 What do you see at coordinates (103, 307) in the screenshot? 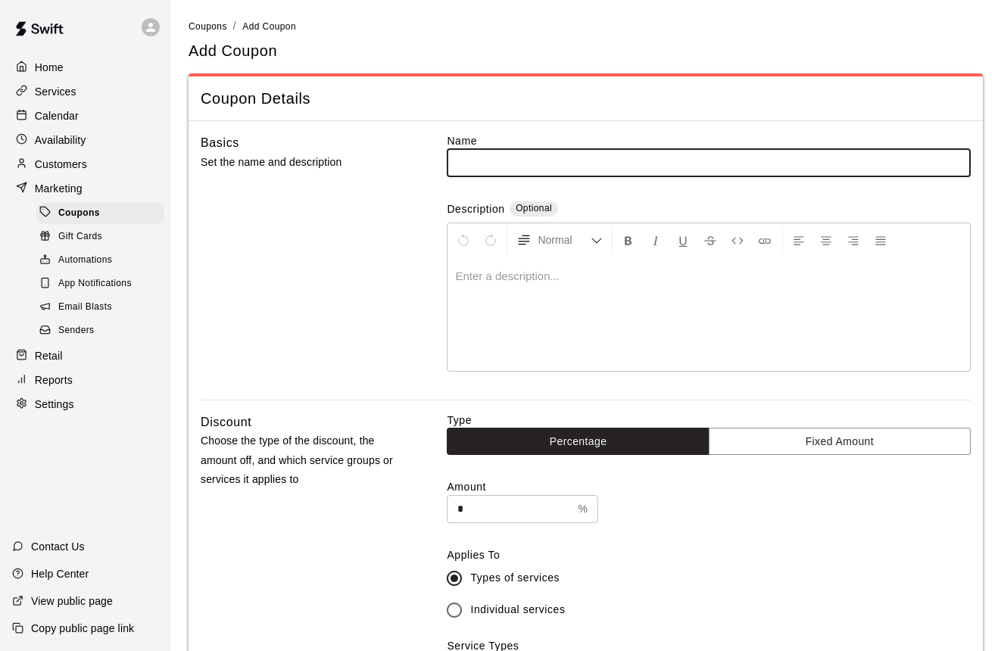
I see `a: Email Blasts` at bounding box center [103, 307].